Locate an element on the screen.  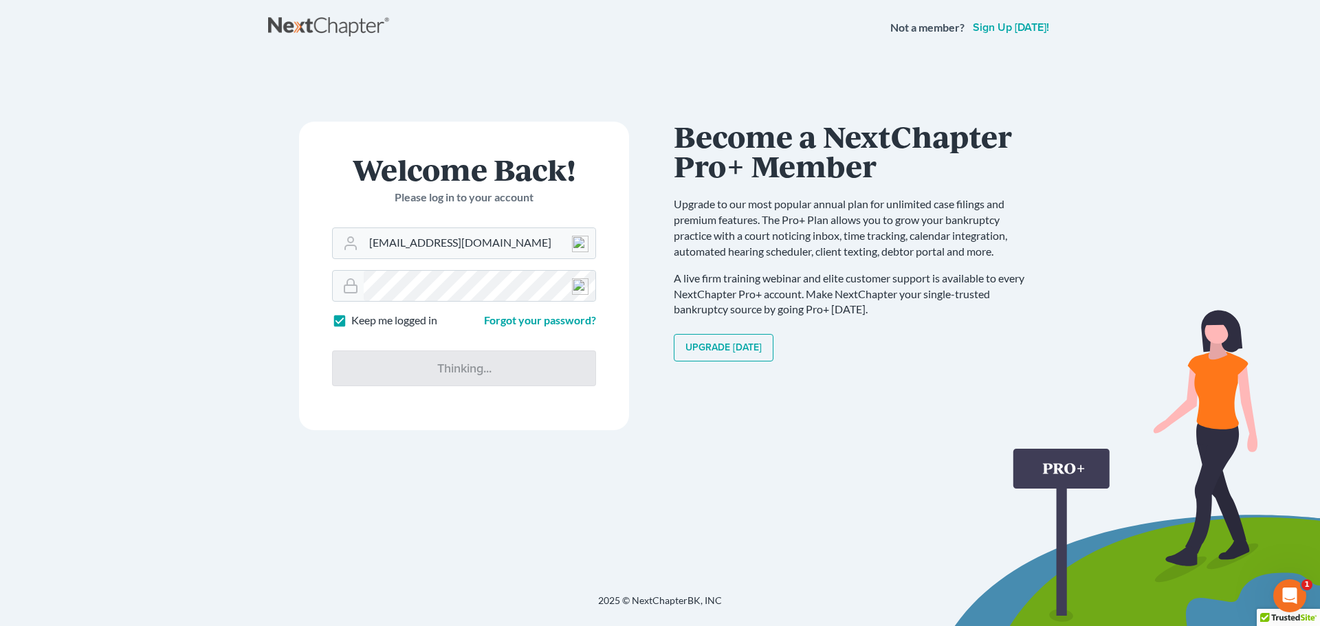
span: 1 is located at coordinates (1307, 585).